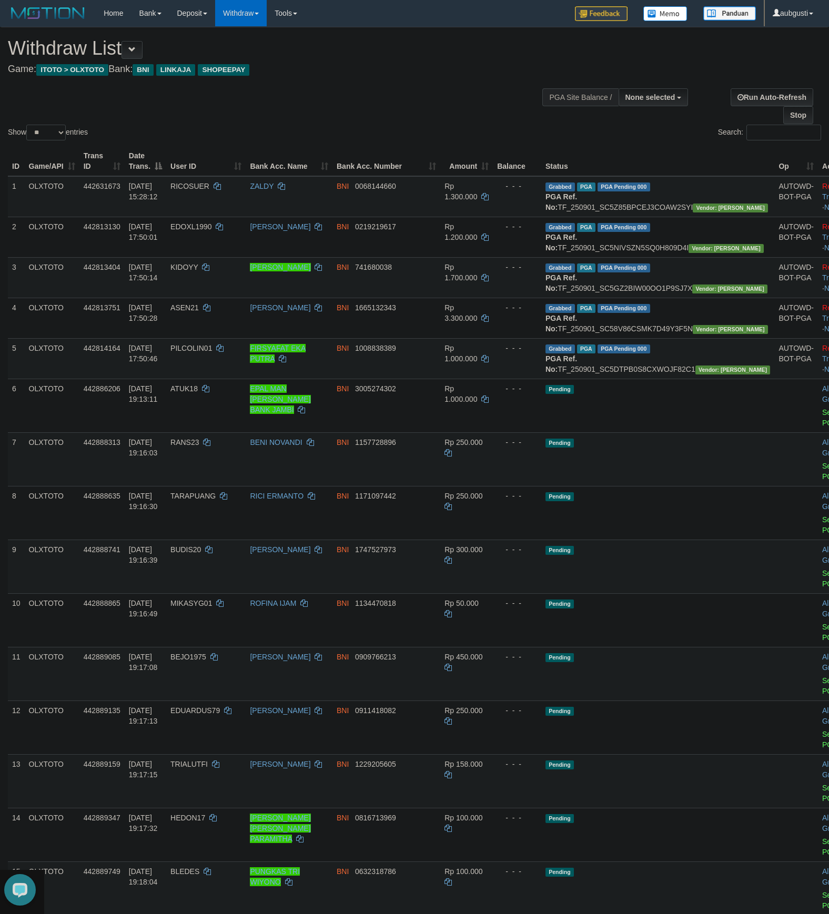 The image size is (829, 914). Describe the element at coordinates (657, 358) in the screenshot. I see `td: TF_250901_SC5DTPB0S8CXWOJF82C1` at that location.